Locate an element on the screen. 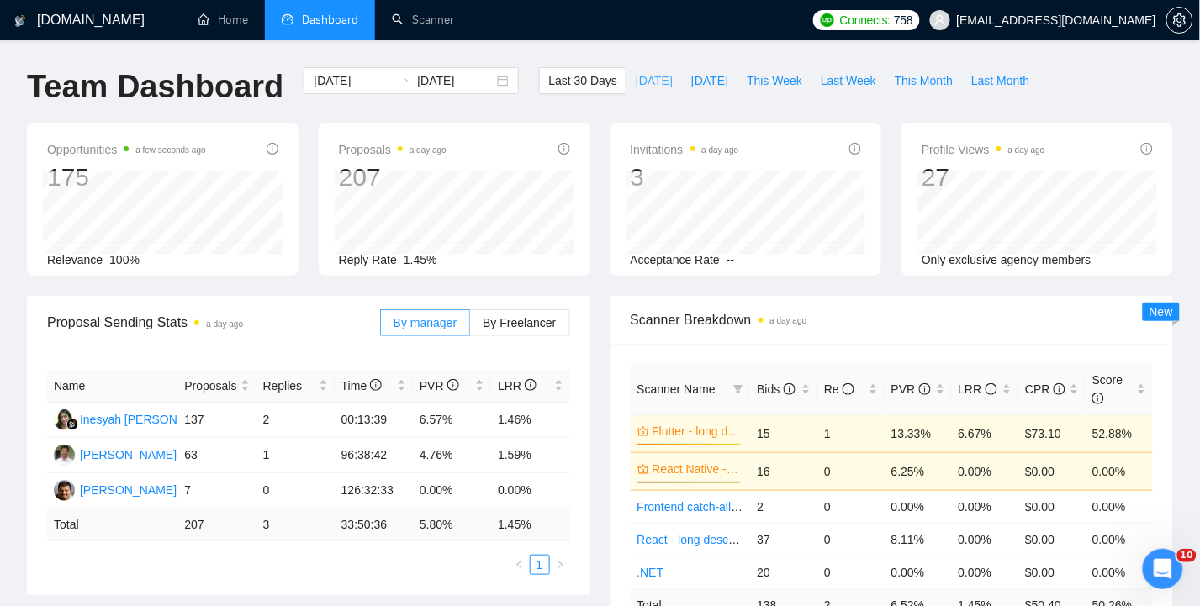 The image size is (1200, 606). td: 20 is located at coordinates (784, 572).